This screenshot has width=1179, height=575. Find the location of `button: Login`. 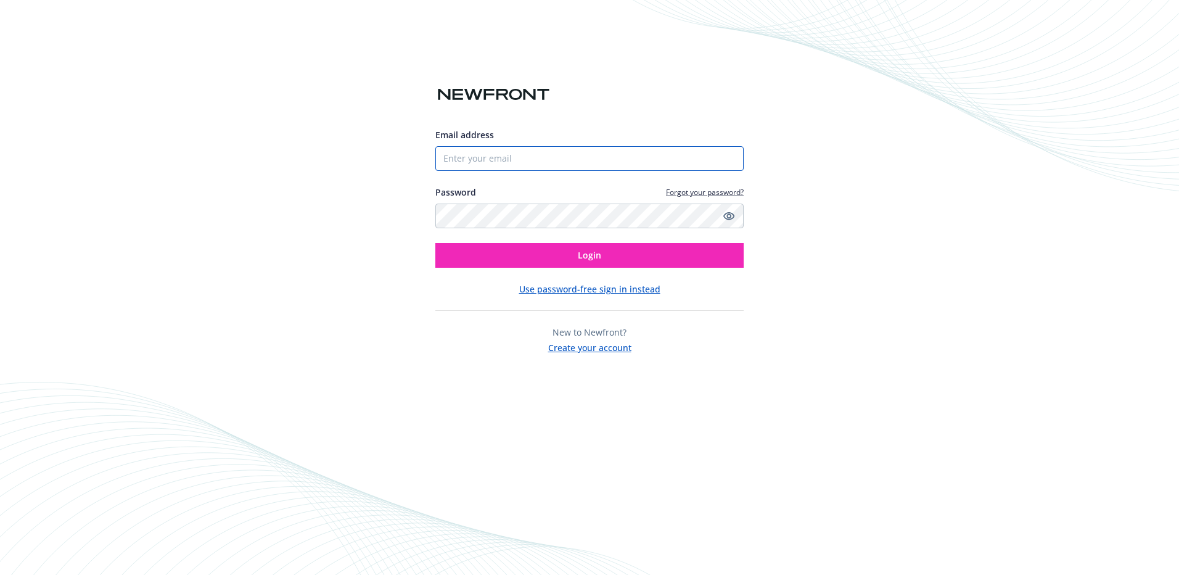

button: Login is located at coordinates (589, 255).